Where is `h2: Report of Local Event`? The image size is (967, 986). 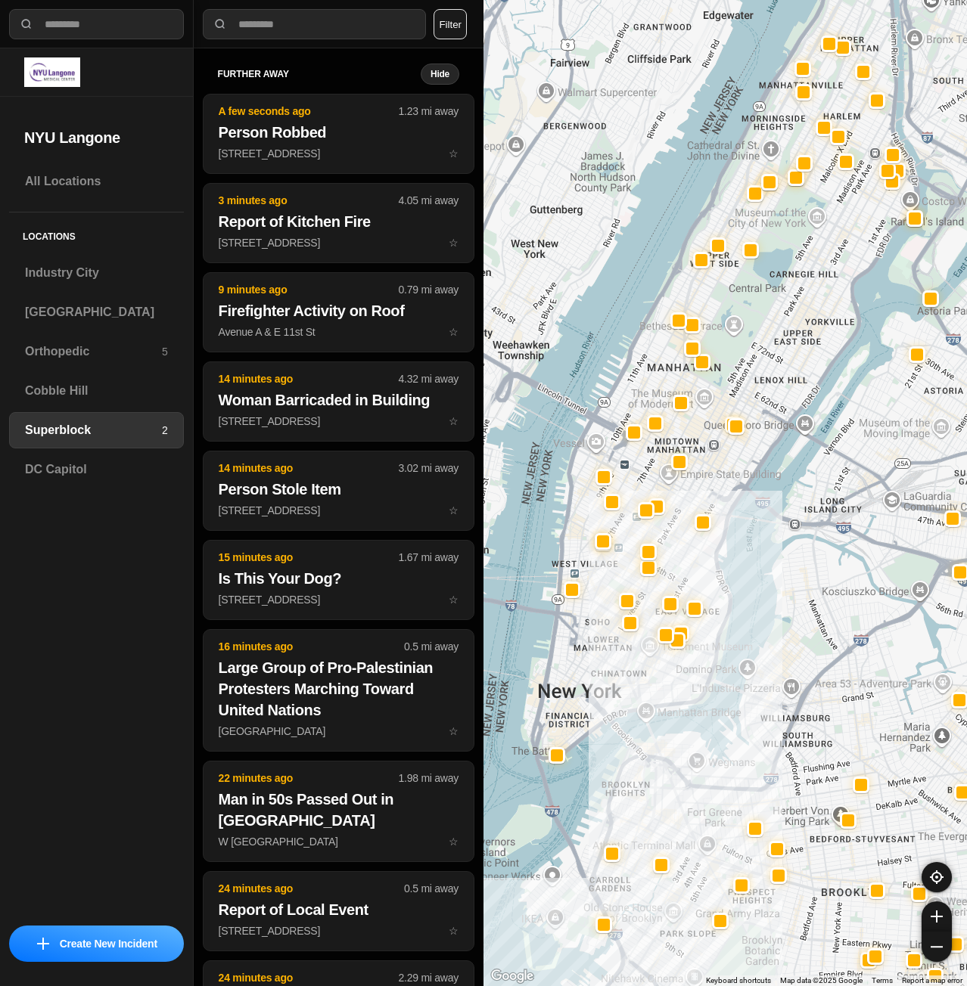
h2: Report of Local Event is located at coordinates (338, 910).